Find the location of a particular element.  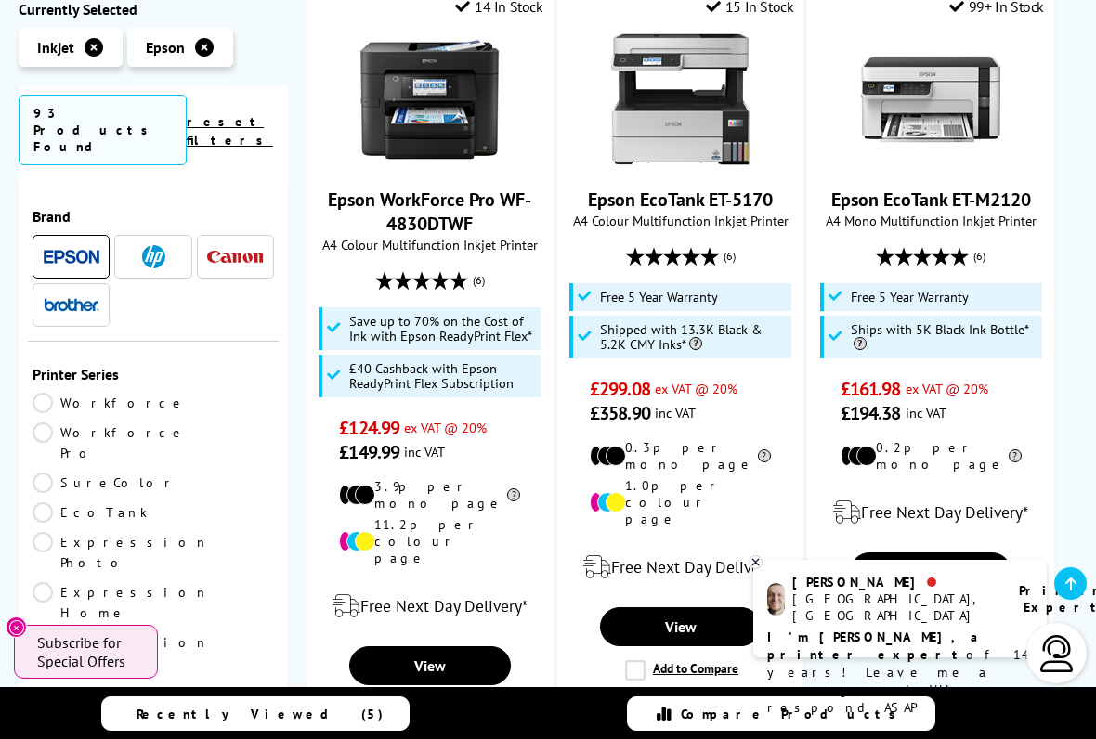

a: Canon is located at coordinates (235, 256).